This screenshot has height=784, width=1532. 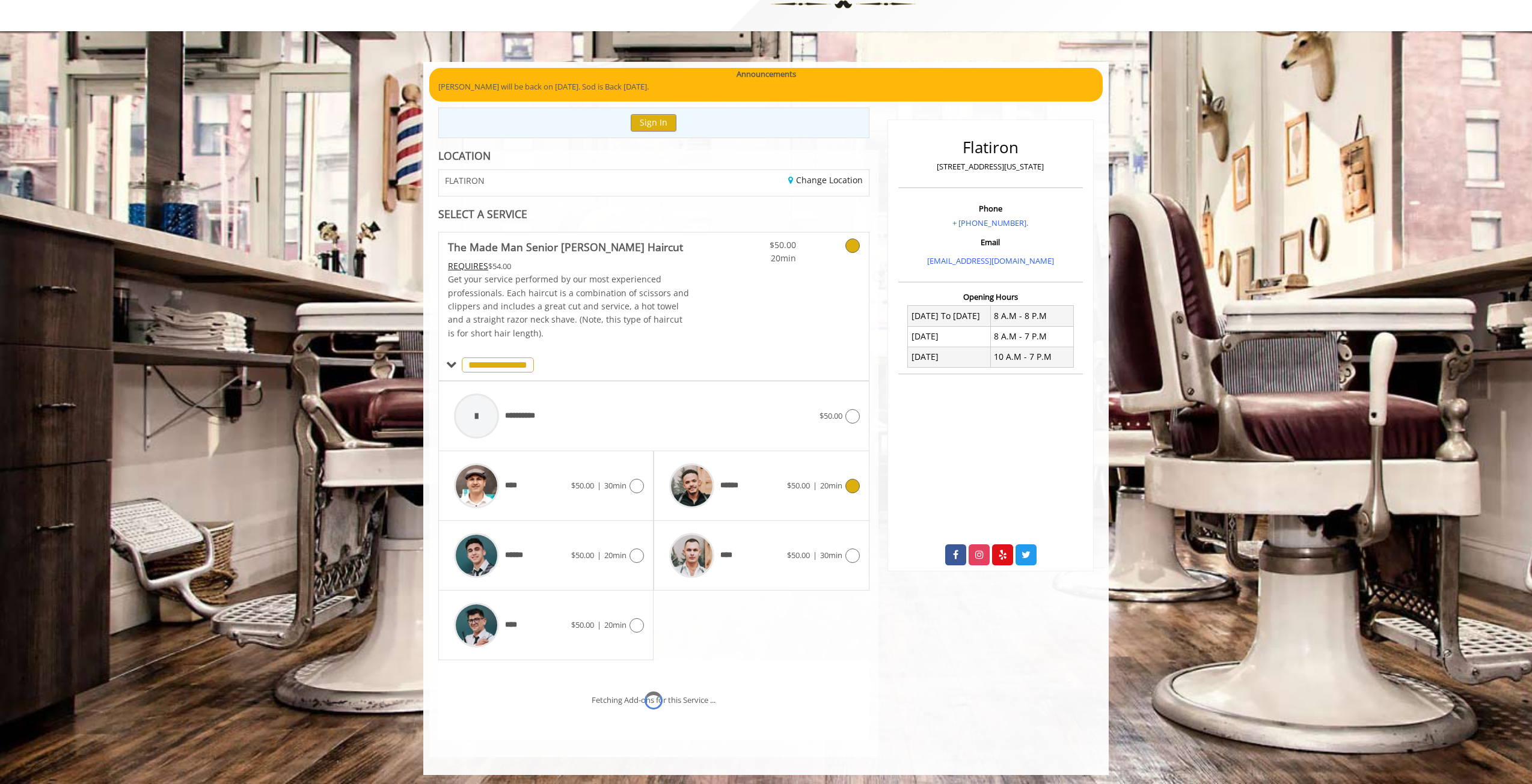 I want to click on b: LOCATION, so click(x=464, y=155).